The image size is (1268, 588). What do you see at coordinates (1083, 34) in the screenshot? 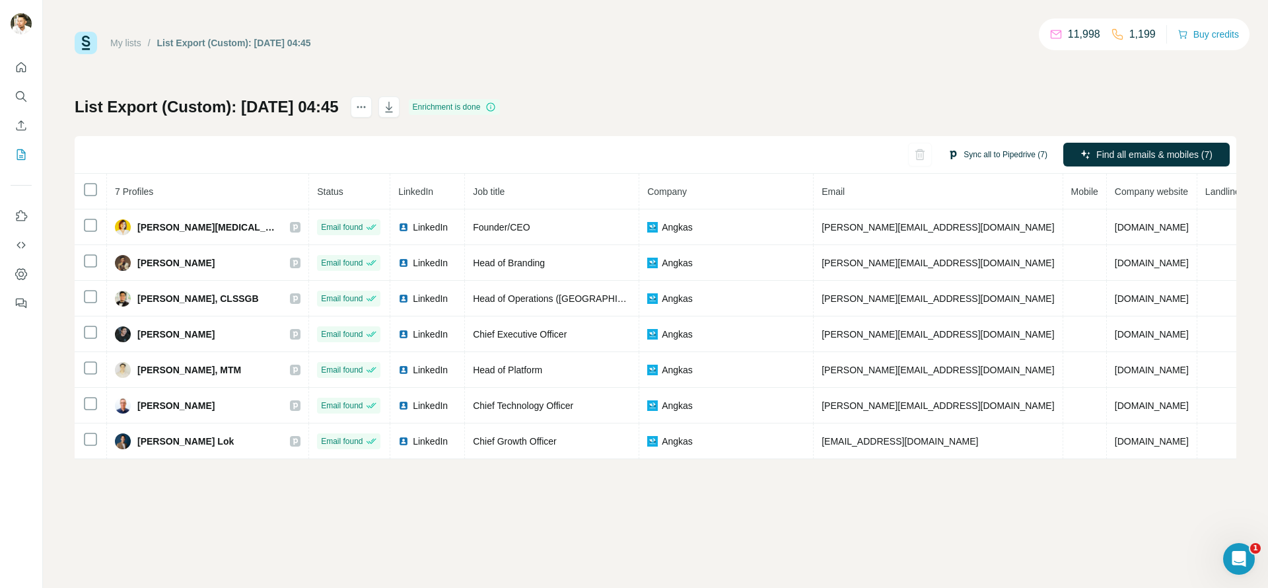
I see `p: 11,998` at bounding box center [1083, 34].